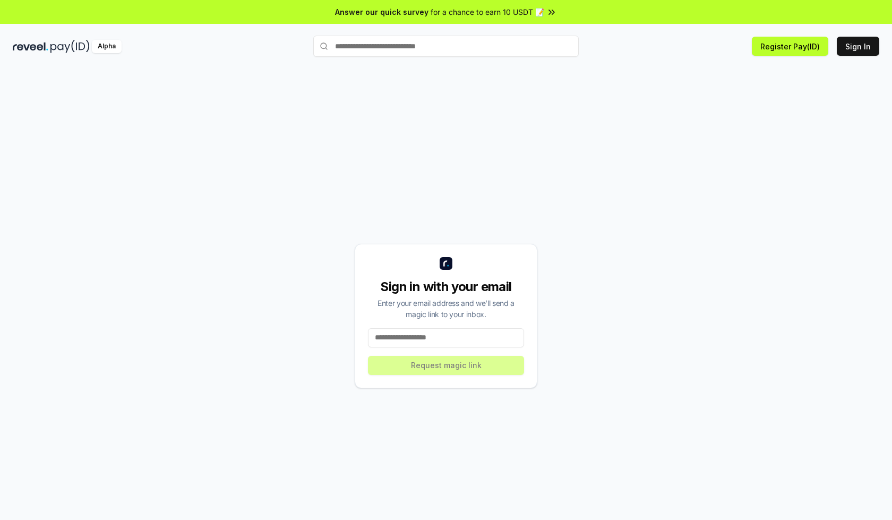 Image resolution: width=892 pixels, height=520 pixels. Describe the element at coordinates (858, 46) in the screenshot. I see `button: Sign In` at that location.